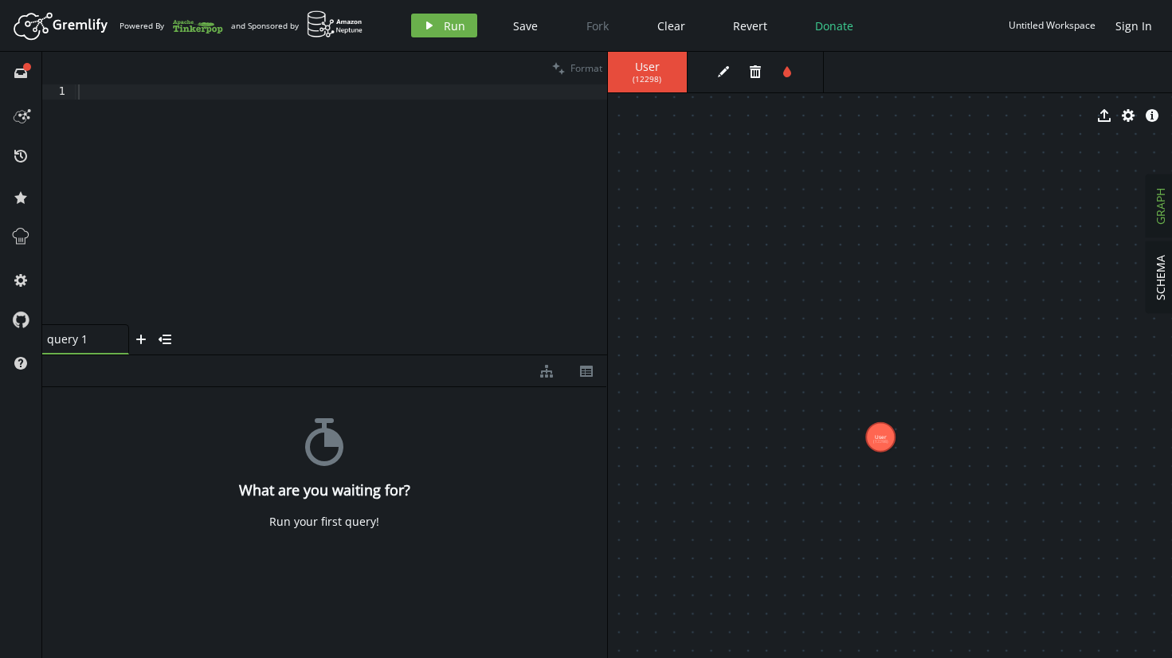  What do you see at coordinates (647, 79) in the screenshot?
I see `span: ( 12298 )` at bounding box center [647, 79].